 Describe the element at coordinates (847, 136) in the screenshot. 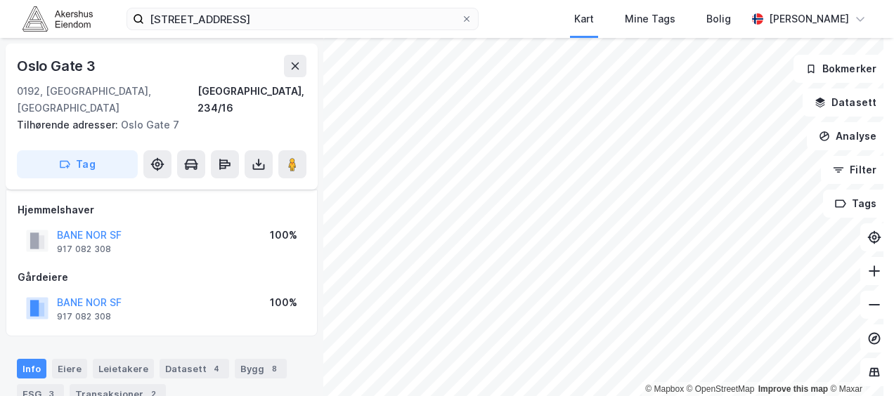

I see `button: Analyse` at that location.